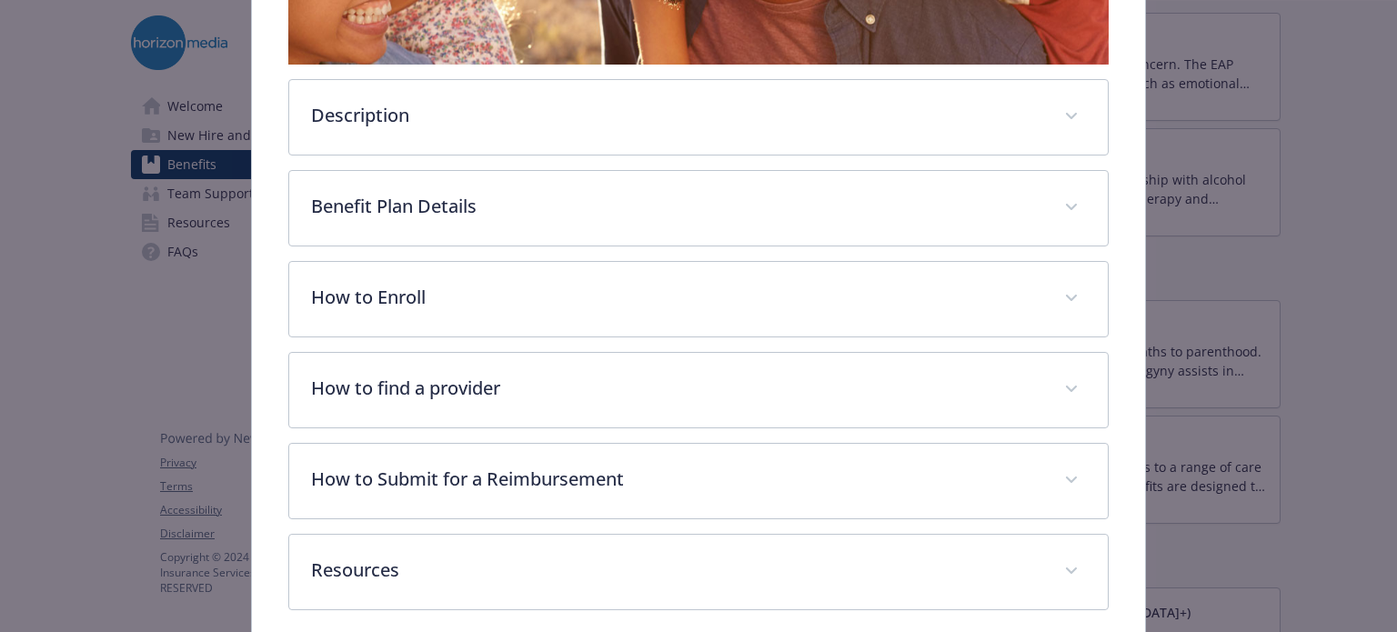 The height and width of the screenshot is (632, 1397). Describe the element at coordinates (676, 570) in the screenshot. I see `p: Resources` at that location.